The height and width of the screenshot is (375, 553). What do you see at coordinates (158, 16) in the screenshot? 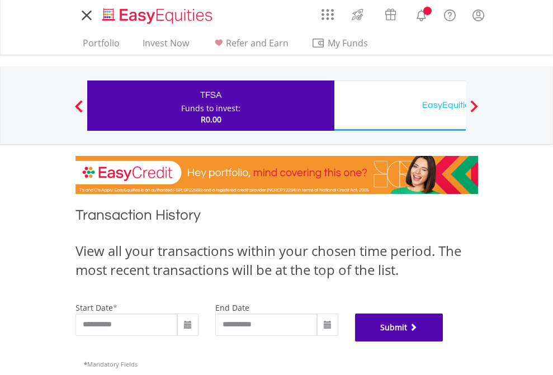
I see `img: EasyEquities_Logo.png` at bounding box center [158, 16].